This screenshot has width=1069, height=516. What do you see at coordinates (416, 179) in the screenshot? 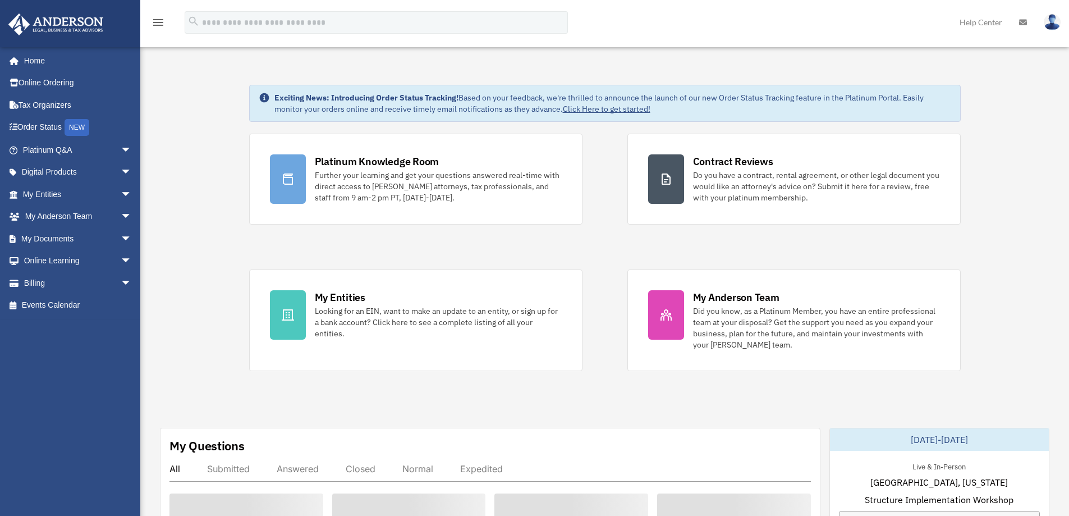
I see `a: Platinum Knowledge Room Further your learning and get your questions answered real-time with dire...` at bounding box center [416, 179].